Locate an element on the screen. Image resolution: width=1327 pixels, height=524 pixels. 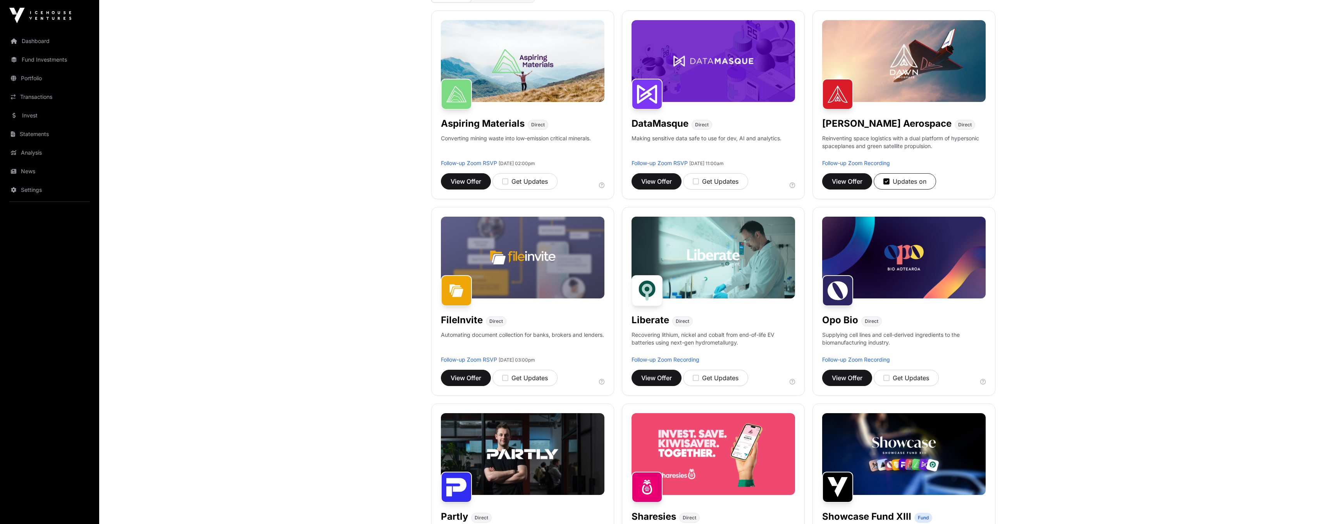
a: News is located at coordinates (50, 171).